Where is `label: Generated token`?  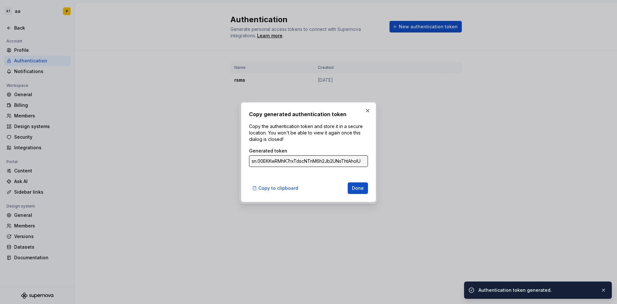
label: Generated token is located at coordinates (268, 151).